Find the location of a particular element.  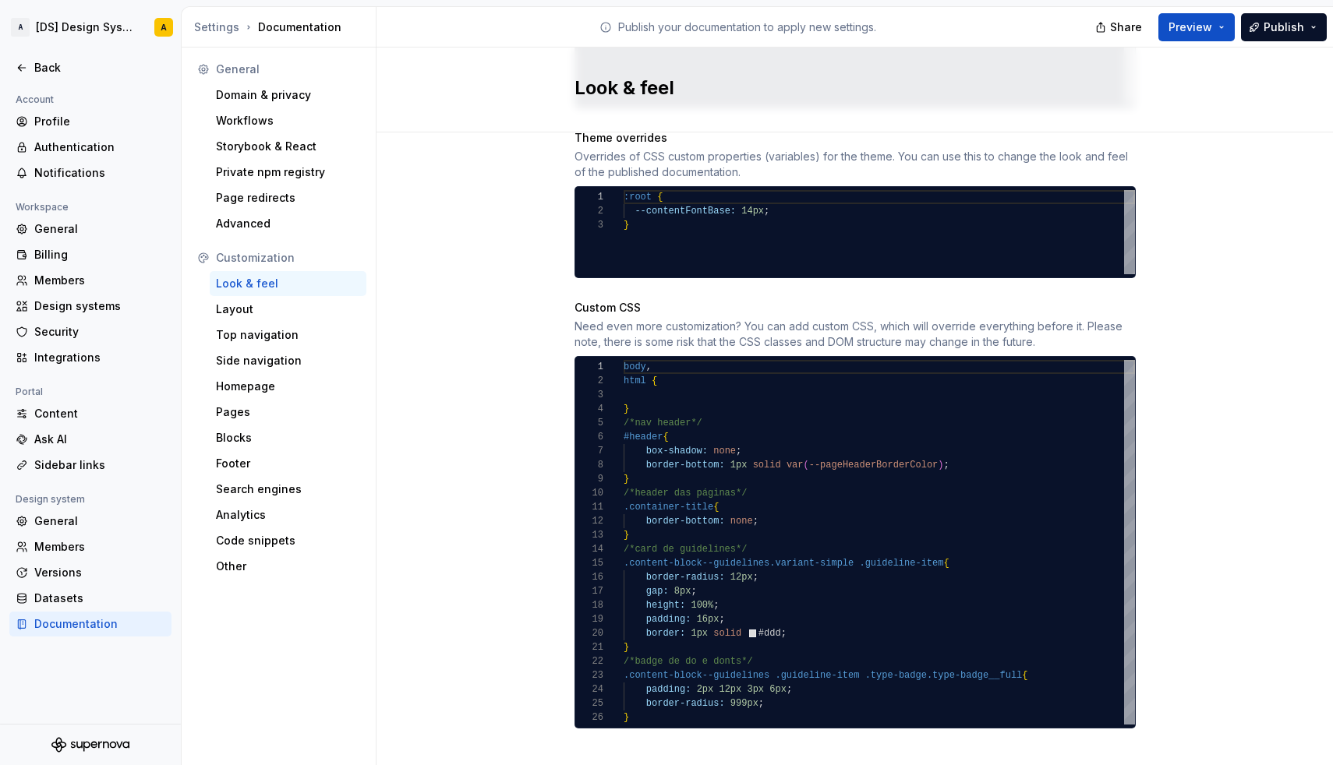

a: Layout is located at coordinates (288, 309).